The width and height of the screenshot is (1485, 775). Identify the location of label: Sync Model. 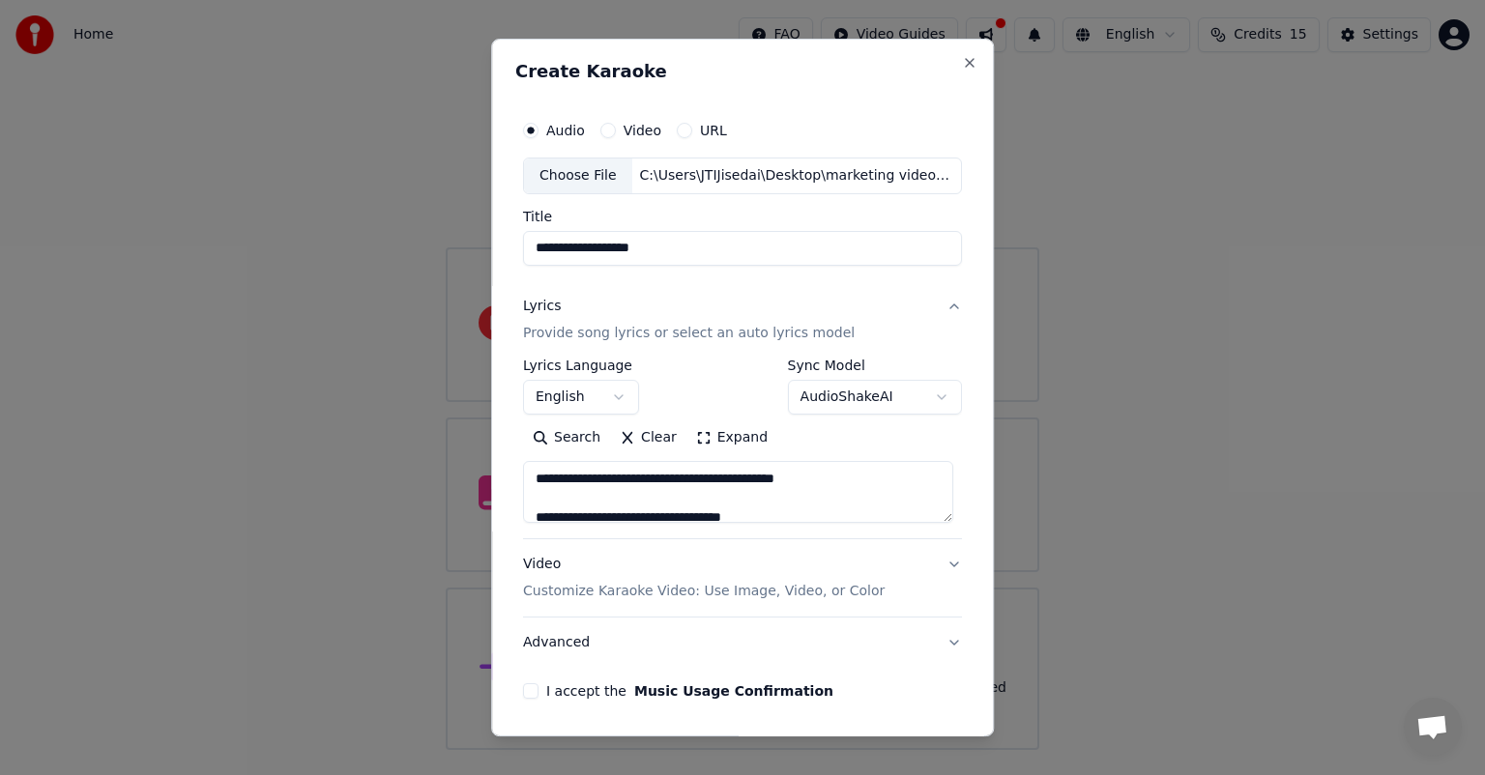
(875, 365).